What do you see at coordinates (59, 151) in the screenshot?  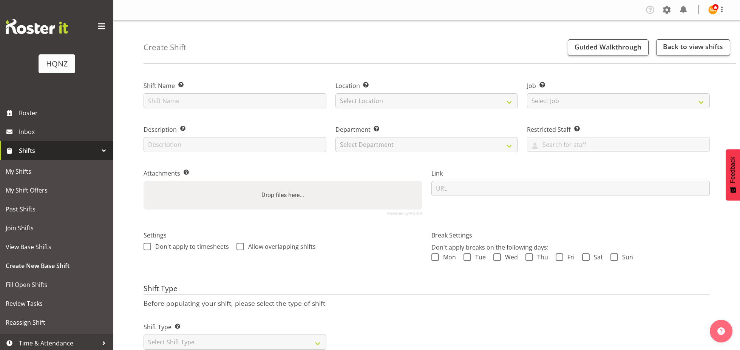 I see `span: Shifts` at bounding box center [59, 151].